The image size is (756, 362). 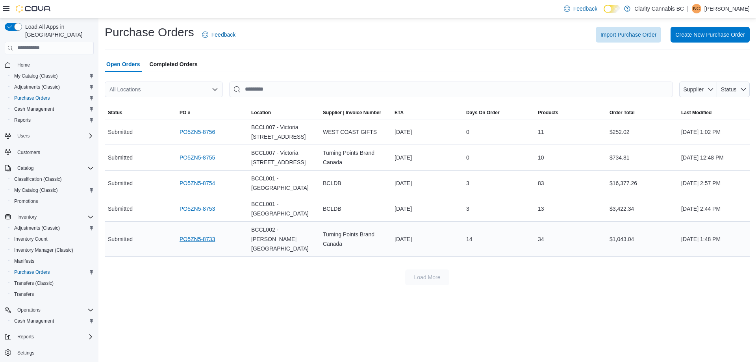 What do you see at coordinates (36, 76) in the screenshot?
I see `span: My Catalog (Classic)` at bounding box center [36, 76].